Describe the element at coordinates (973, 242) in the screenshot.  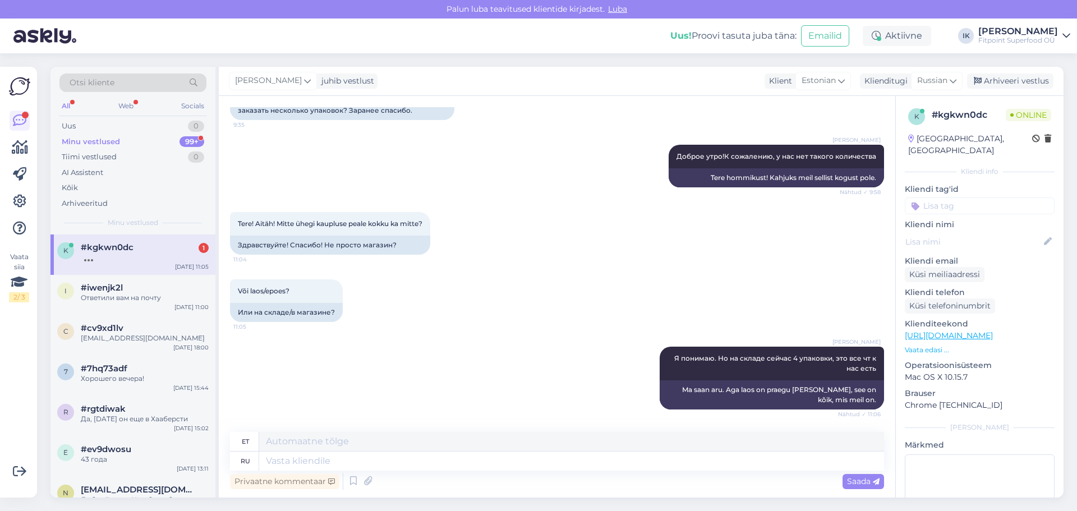
I see `input: Lisa nimi` at that location.